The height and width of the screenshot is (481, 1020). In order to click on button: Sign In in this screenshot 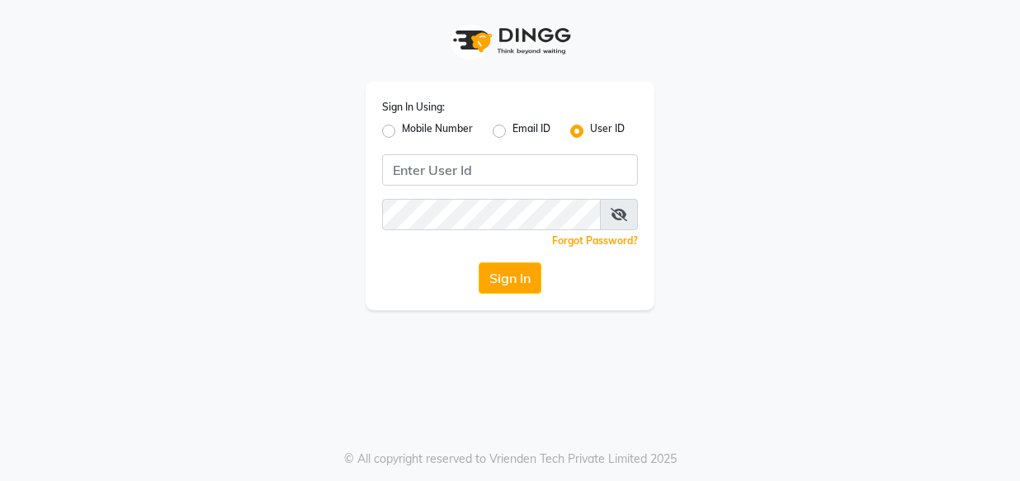, I will do `click(510, 278)`.